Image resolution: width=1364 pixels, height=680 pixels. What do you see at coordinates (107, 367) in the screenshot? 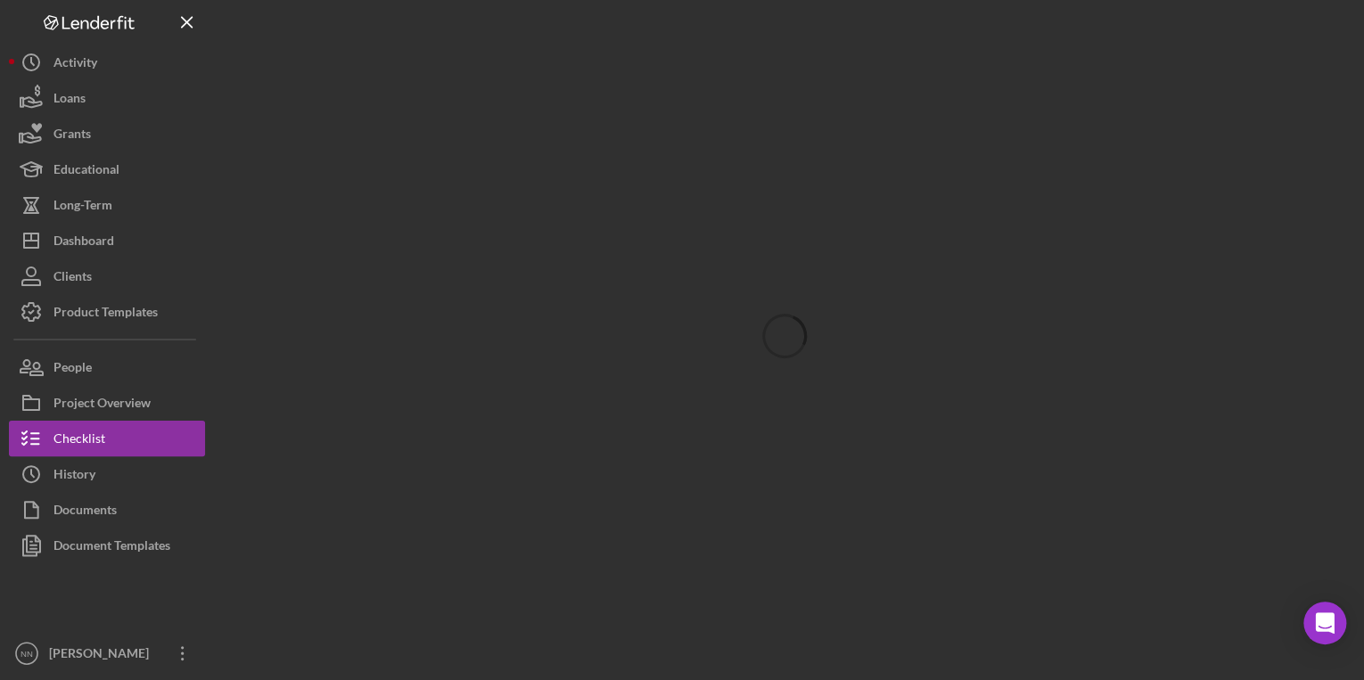
I see `button: People` at bounding box center [107, 367].